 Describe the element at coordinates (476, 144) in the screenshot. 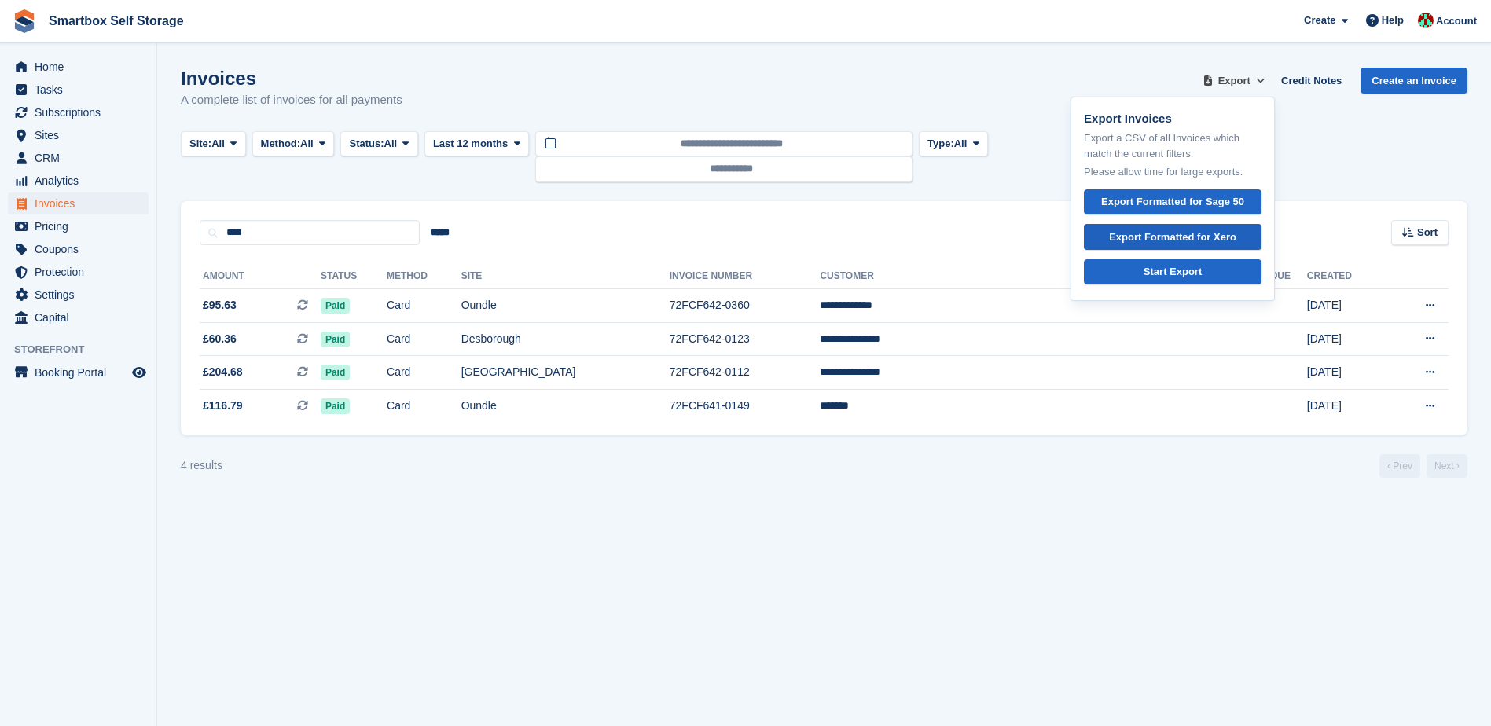

I see `button: Last 12 months` at that location.